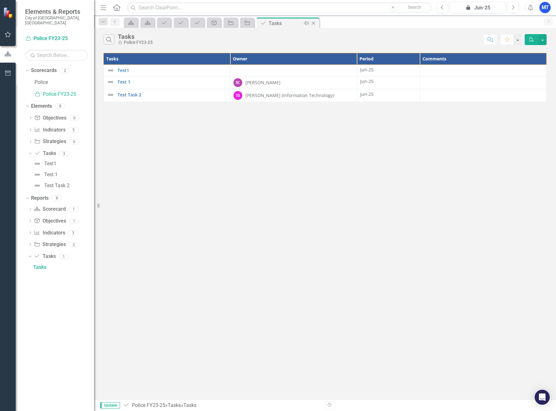 This screenshot has width=556, height=411. Describe the element at coordinates (50, 209) in the screenshot. I see `a: Scorecard` at that location.